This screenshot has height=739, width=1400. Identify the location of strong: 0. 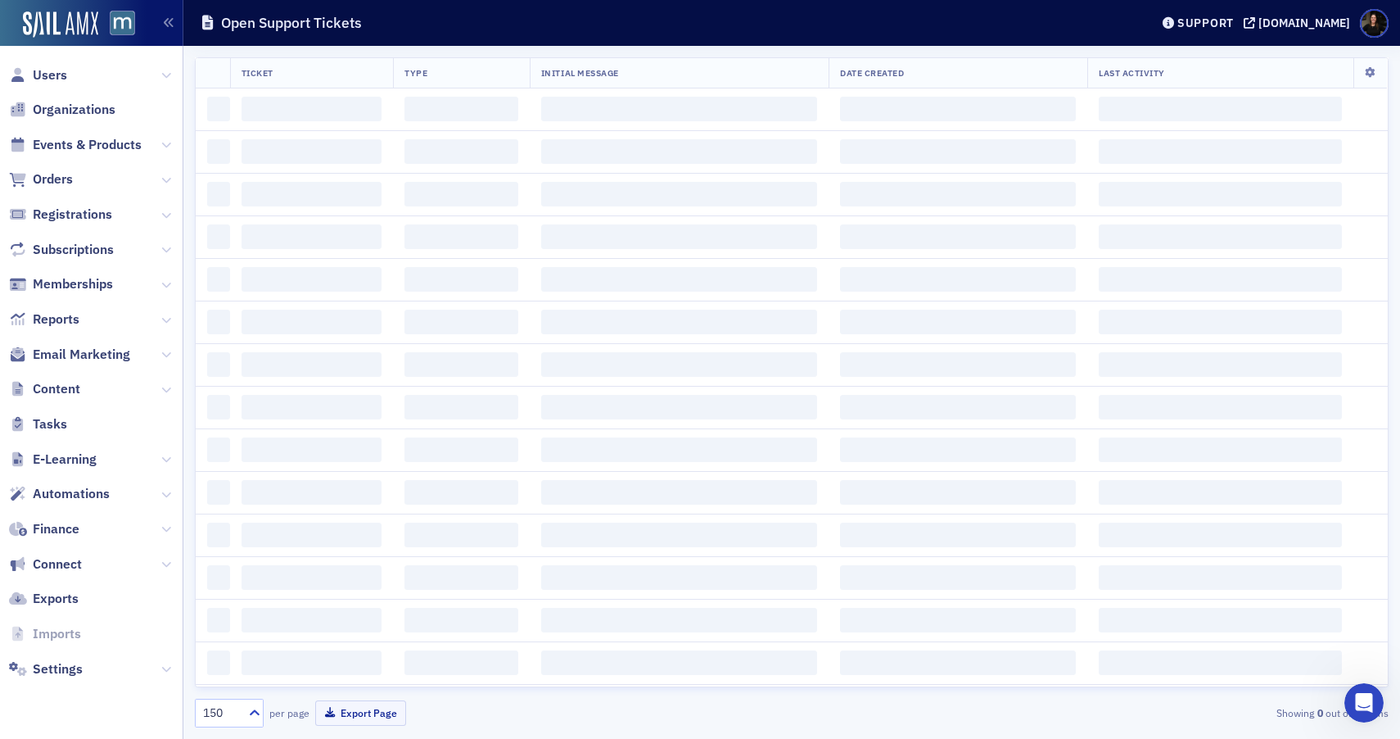
(1320, 712).